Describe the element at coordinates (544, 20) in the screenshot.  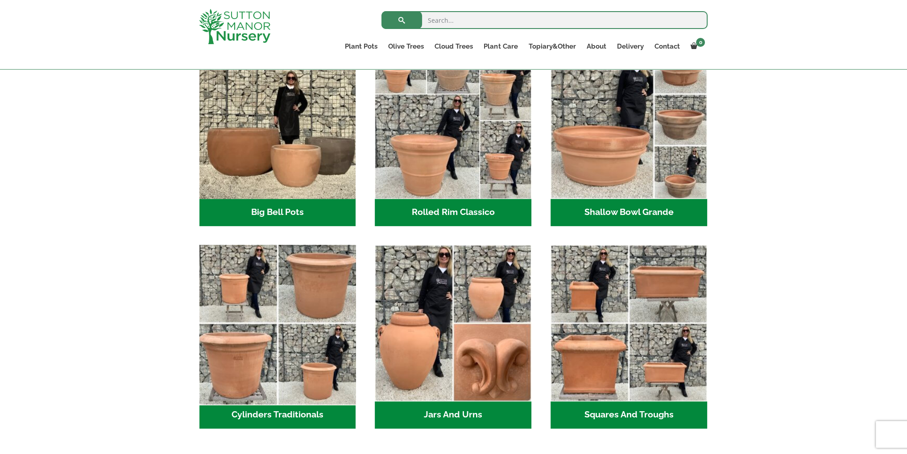
I see `input: Search...` at that location.